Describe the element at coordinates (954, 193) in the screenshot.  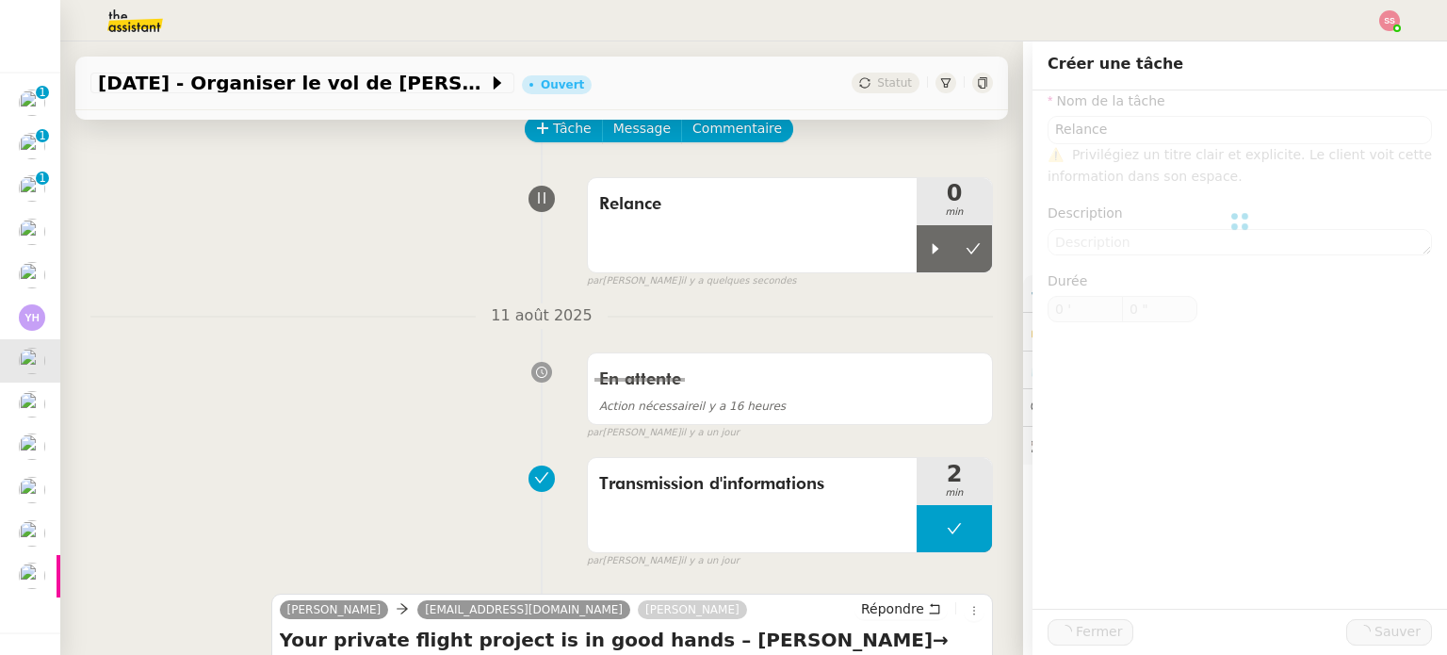
I see `span: 0` at that location.